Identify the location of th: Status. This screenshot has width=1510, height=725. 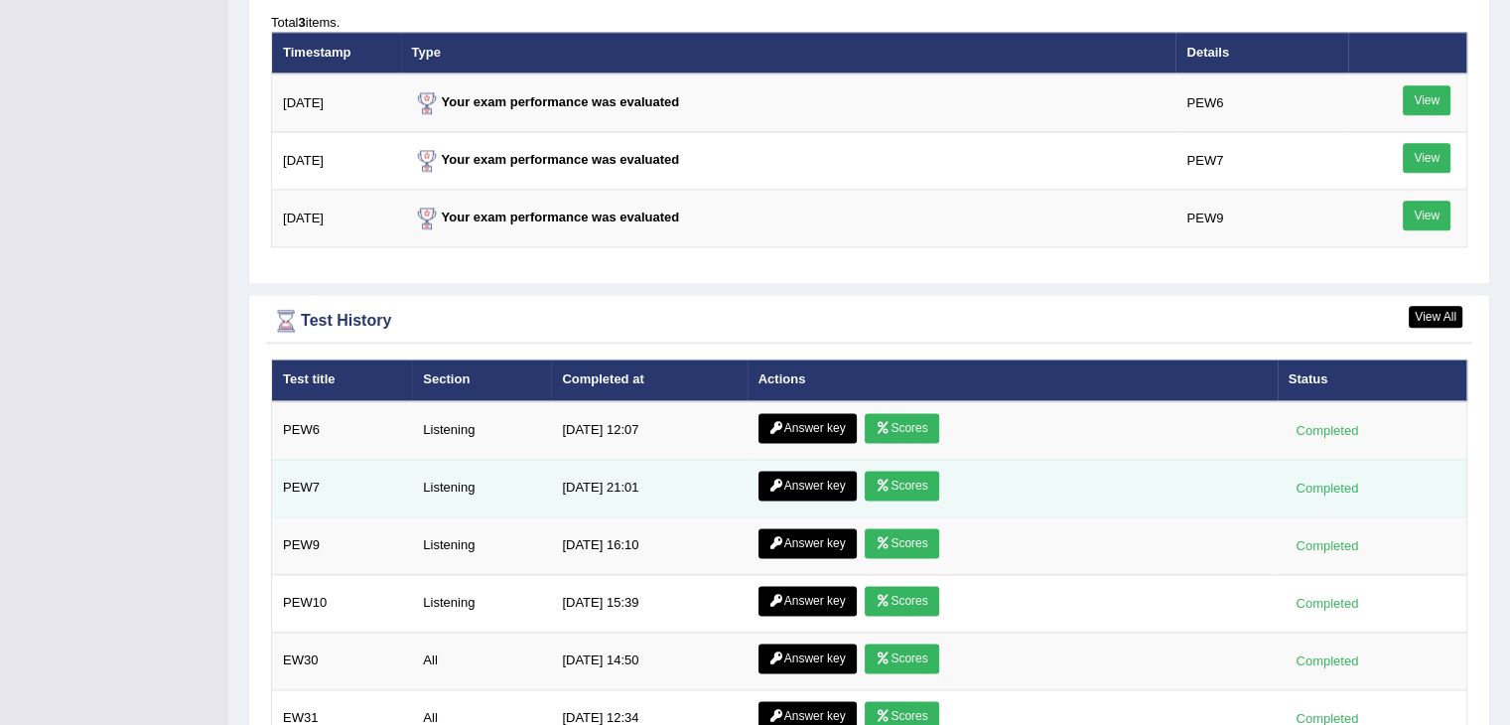
(1372, 380).